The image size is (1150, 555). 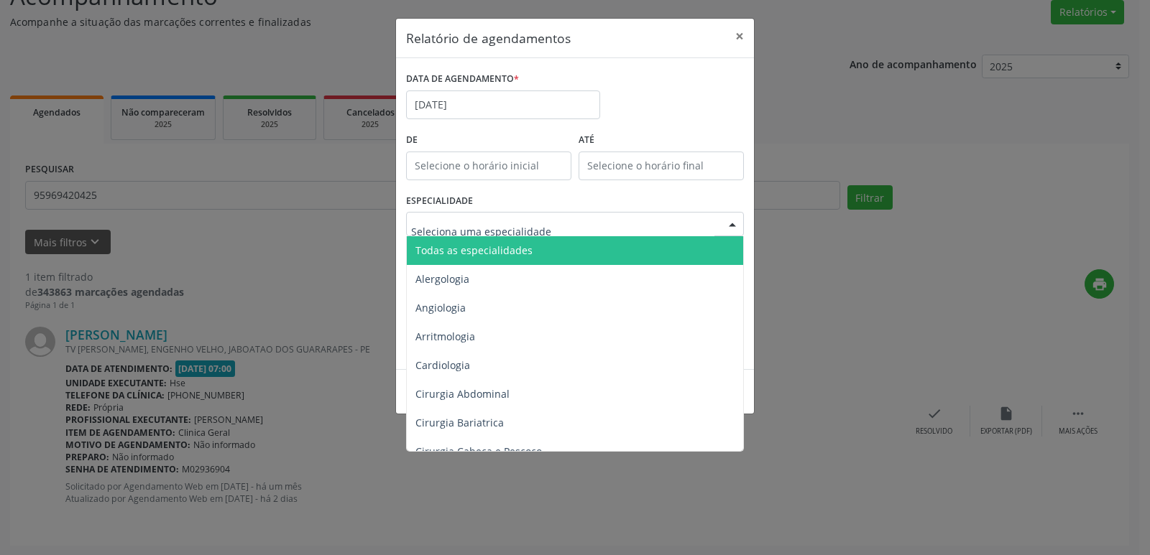 I want to click on input: Seleciona uma especialidade, so click(x=563, y=231).